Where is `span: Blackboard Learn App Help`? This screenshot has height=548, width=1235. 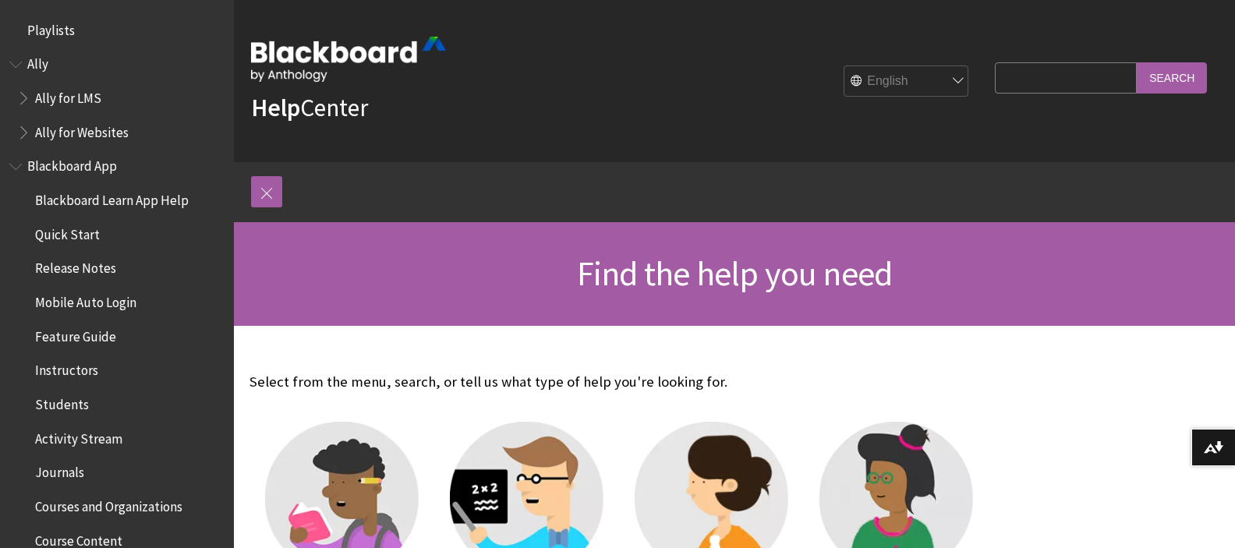
span: Blackboard Learn App Help is located at coordinates (112, 197).